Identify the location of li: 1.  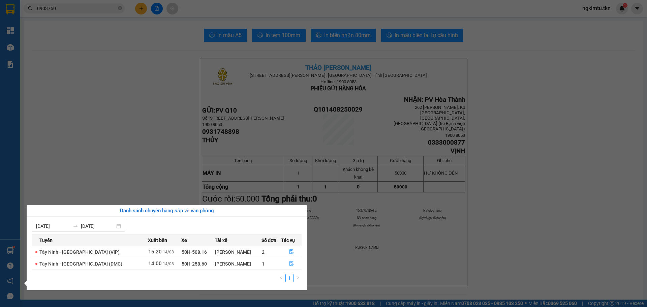
(290, 278).